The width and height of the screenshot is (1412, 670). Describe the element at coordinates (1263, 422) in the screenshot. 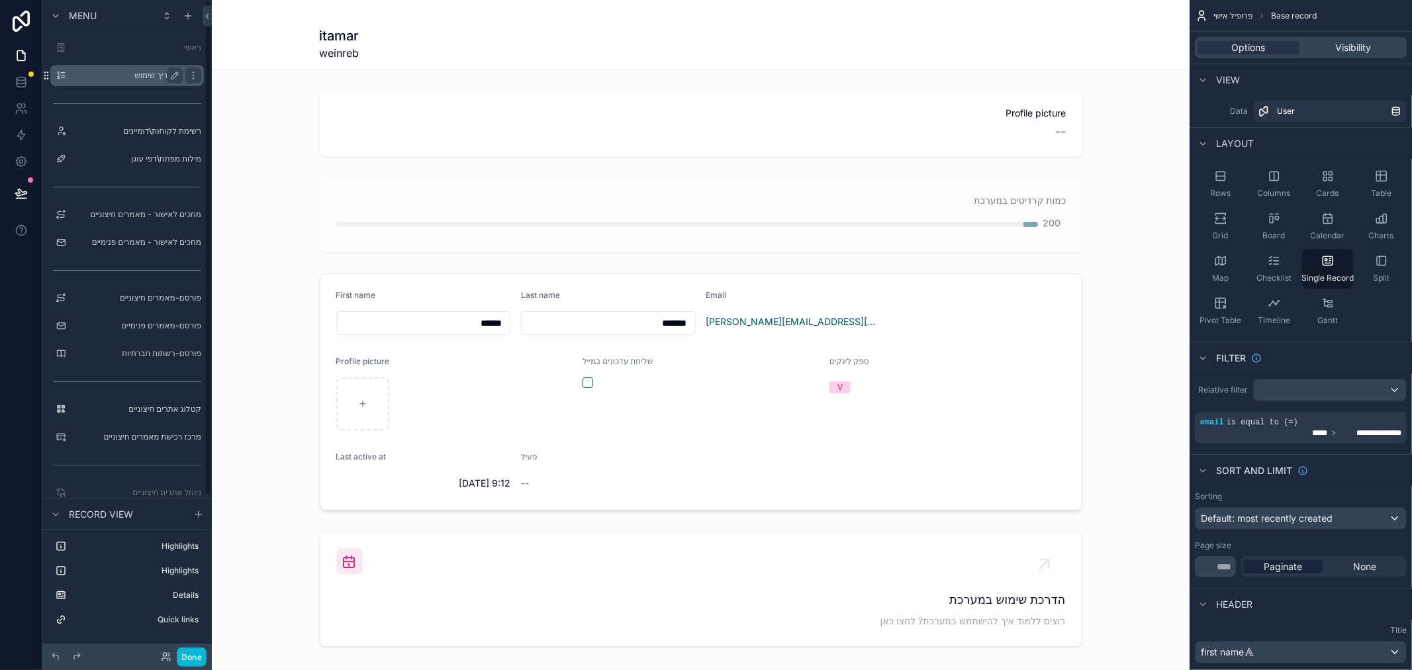

I see `span: is equal to (=)` at that location.